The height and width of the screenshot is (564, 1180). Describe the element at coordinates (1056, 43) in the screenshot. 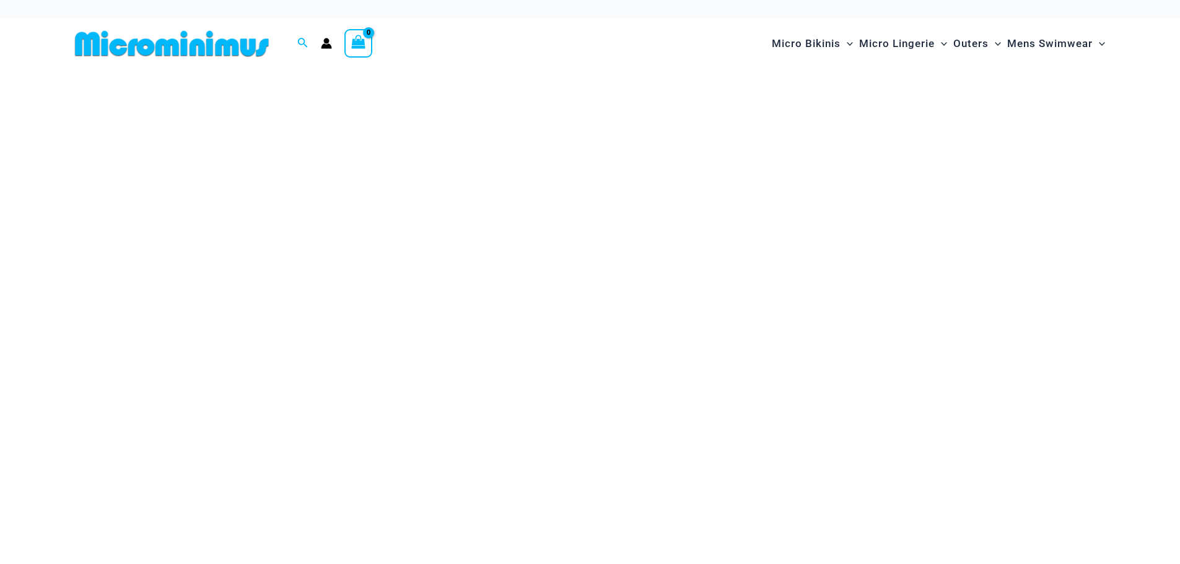

I see `a: Mens SwimwearMenu ToggleMenu Toggle` at that location.